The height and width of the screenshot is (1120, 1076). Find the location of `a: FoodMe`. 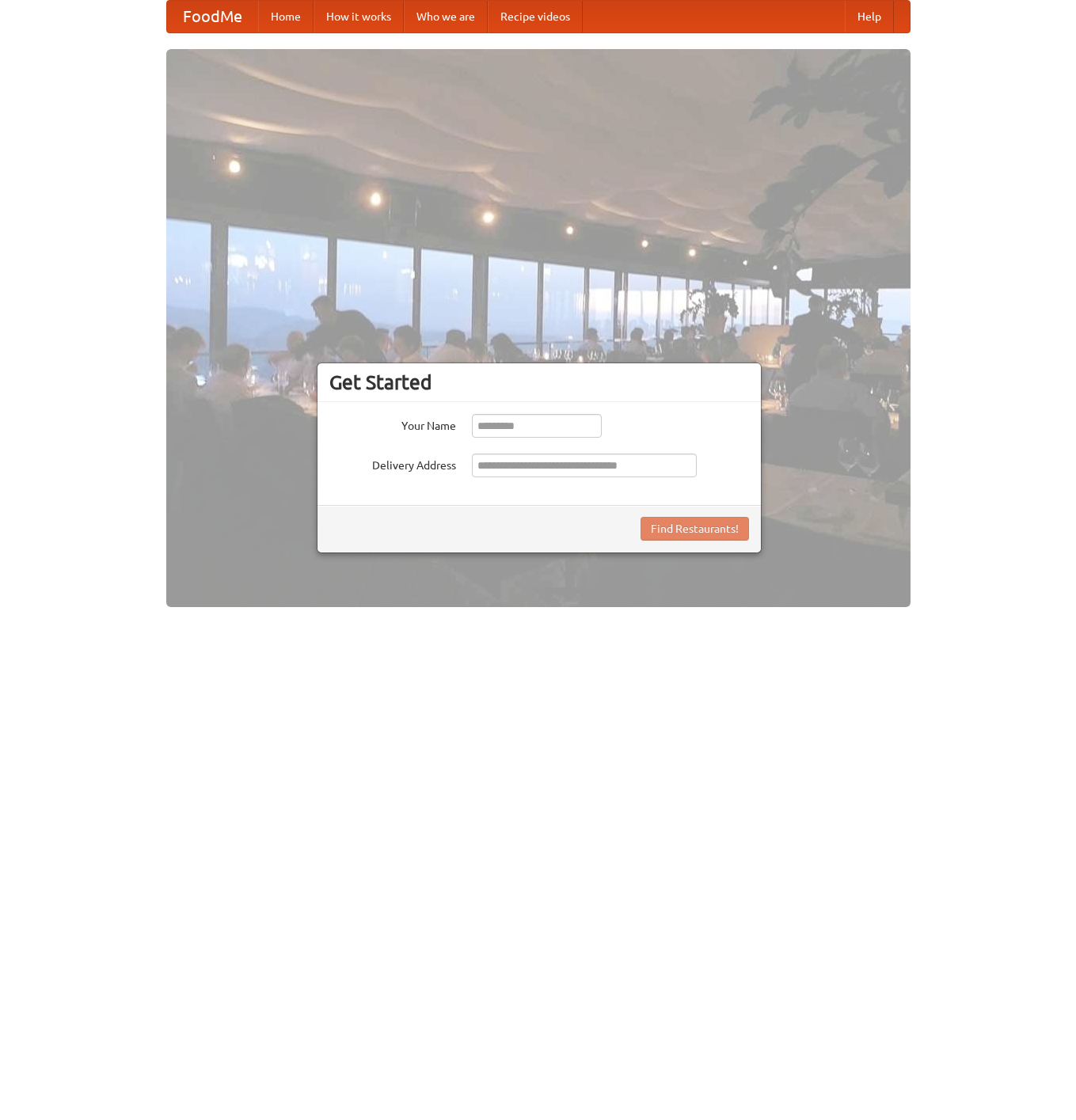

a: FoodMe is located at coordinates (212, 17).